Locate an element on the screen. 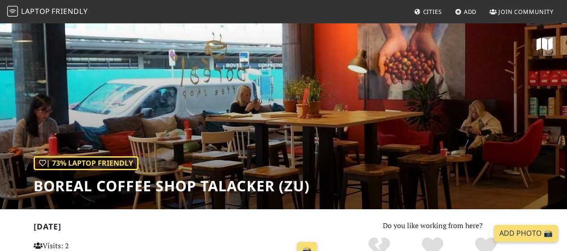 The width and height of the screenshot is (567, 251). a: Join Community is located at coordinates (521, 12).